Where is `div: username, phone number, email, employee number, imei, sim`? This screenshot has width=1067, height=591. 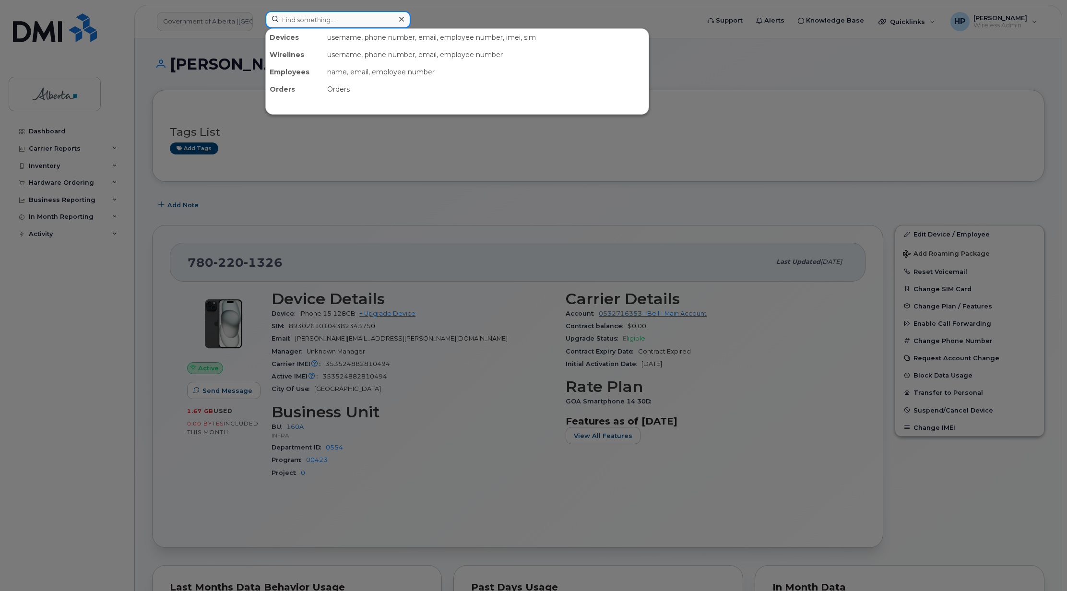
div: username, phone number, email, employee number, imei, sim is located at coordinates (486, 37).